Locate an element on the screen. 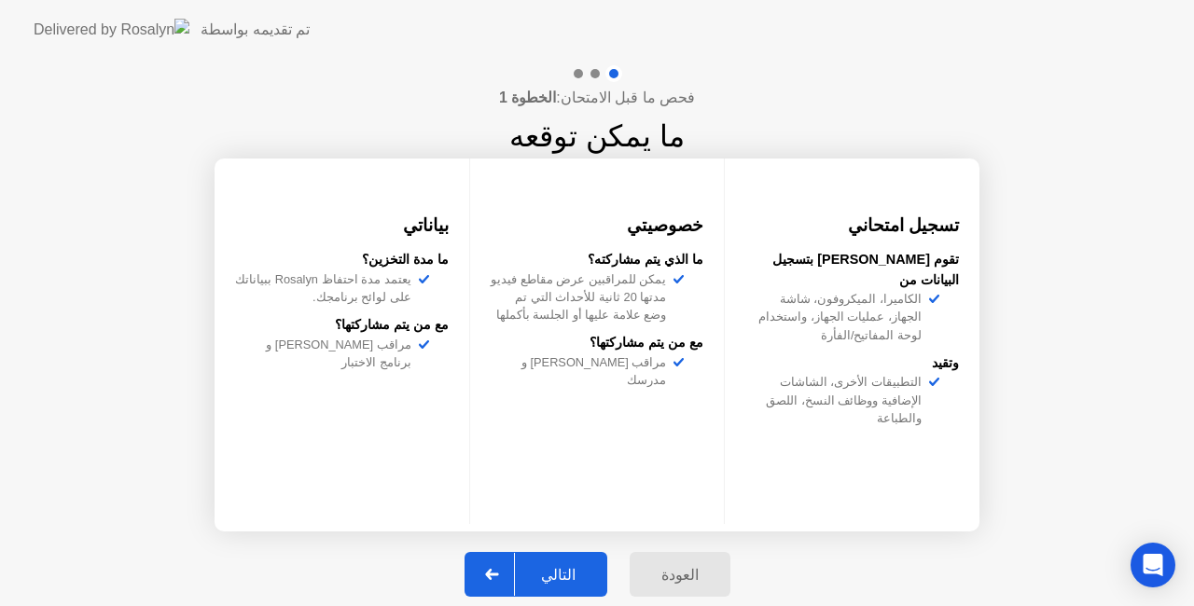 This screenshot has width=1194, height=606. h4: فحص ما قبل الامتحان: is located at coordinates (597, 98).